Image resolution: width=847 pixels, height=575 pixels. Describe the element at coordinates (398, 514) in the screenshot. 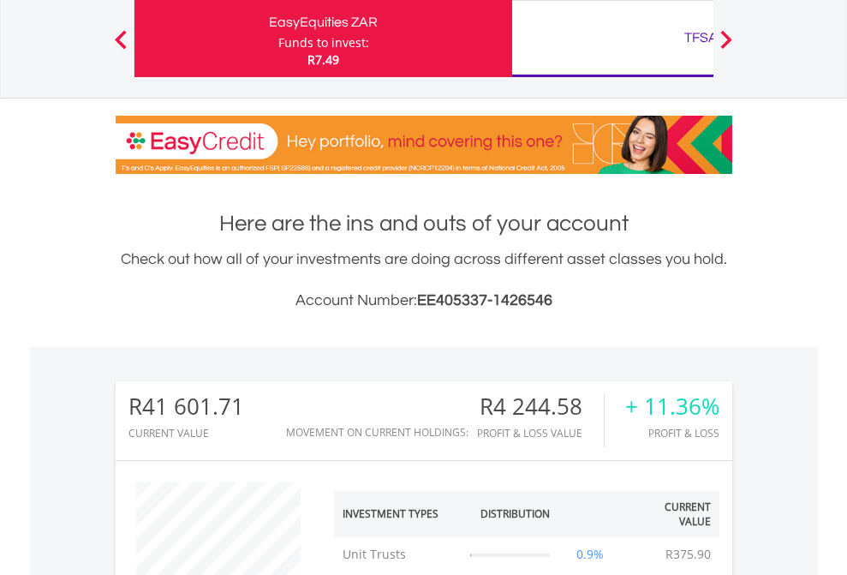

I see `th: Investment Types` at that location.